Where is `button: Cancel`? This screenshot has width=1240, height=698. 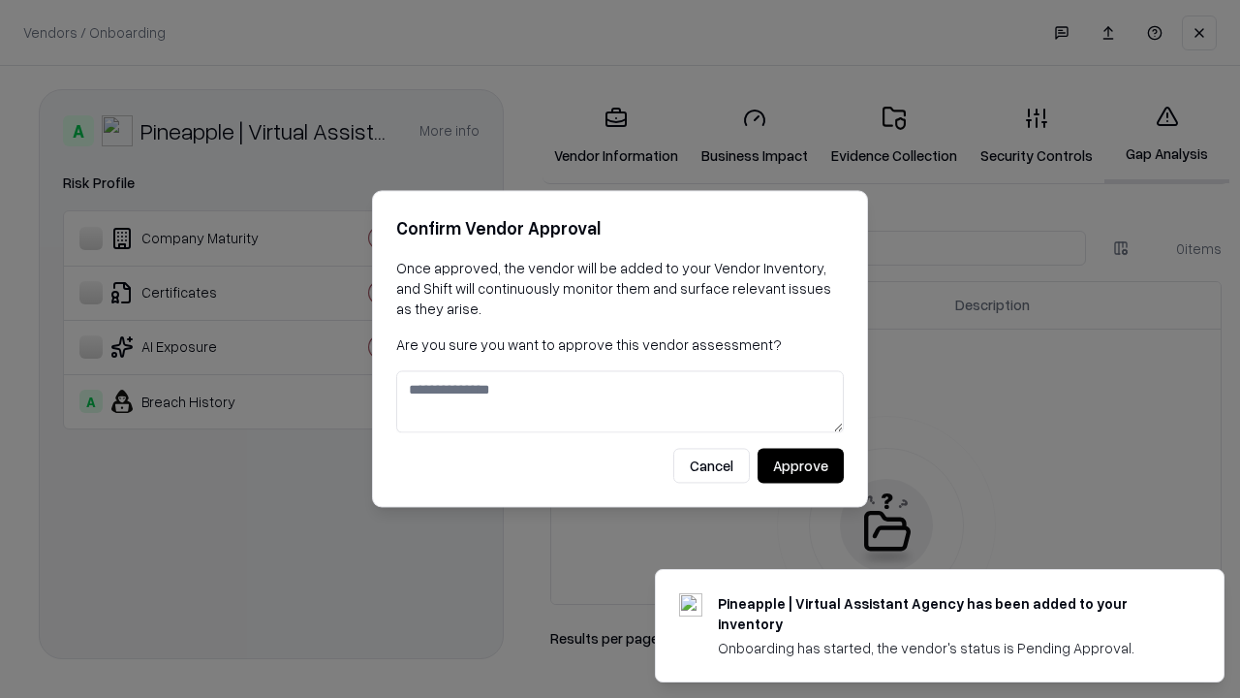 button: Cancel is located at coordinates (711, 466).